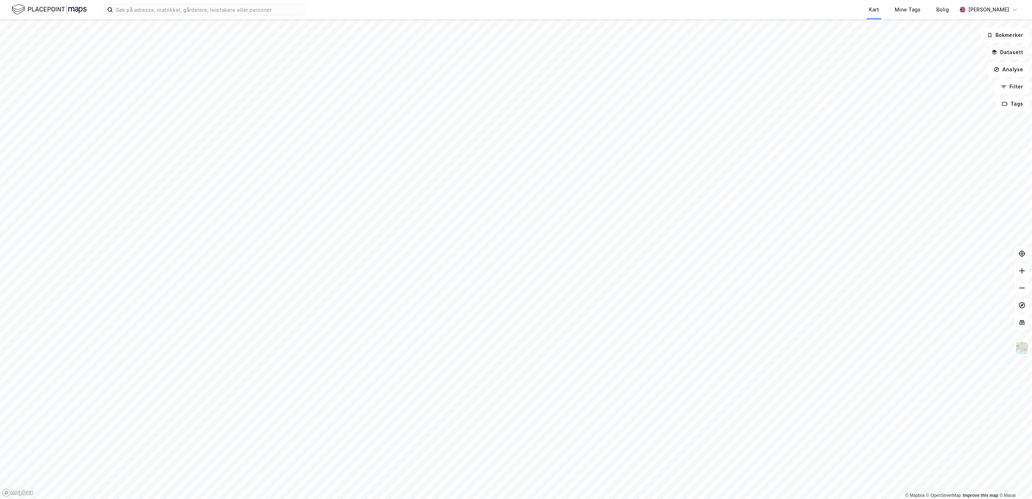 This screenshot has height=499, width=1032. Describe the element at coordinates (980, 496) in the screenshot. I see `a: Improve this map` at that location.